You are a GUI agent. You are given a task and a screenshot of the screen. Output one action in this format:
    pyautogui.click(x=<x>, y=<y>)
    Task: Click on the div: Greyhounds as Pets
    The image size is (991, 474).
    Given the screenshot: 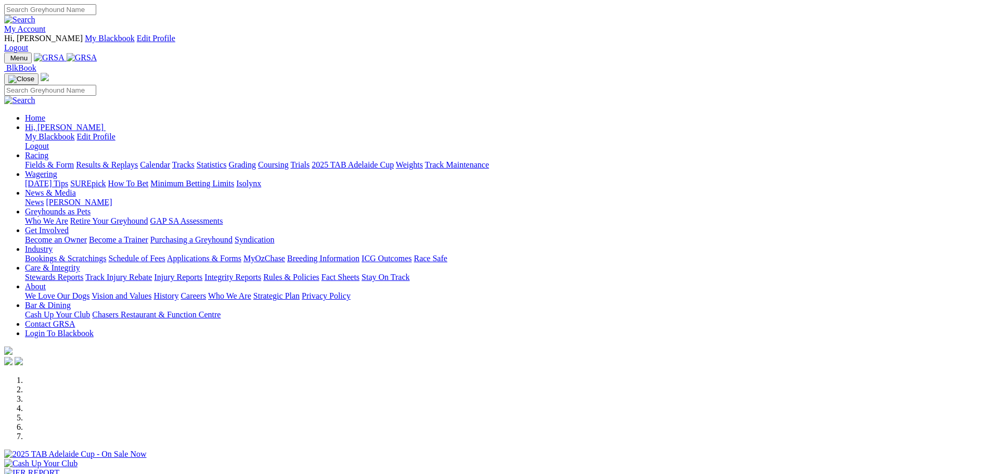 What is the action you would take?
    pyautogui.click(x=506, y=221)
    